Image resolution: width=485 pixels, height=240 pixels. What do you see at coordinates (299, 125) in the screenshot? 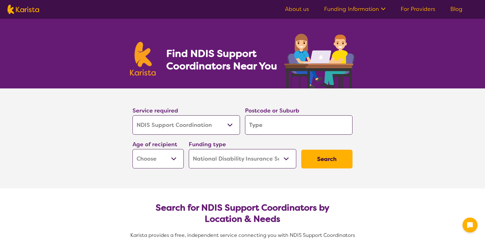
I see `input: Type` at bounding box center [299, 125].